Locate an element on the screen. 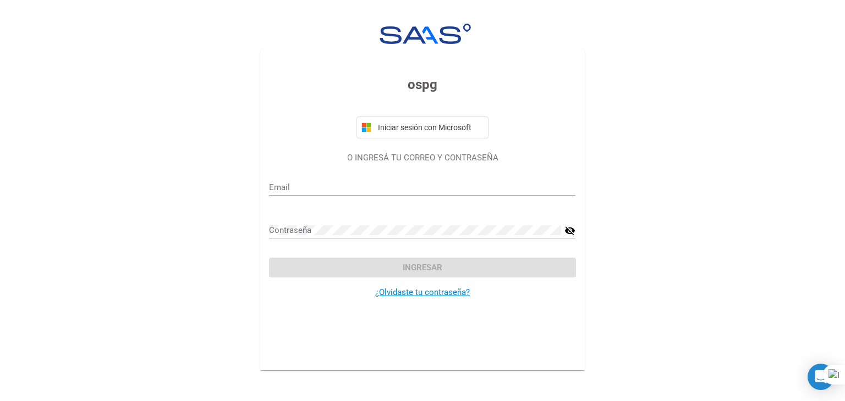 Image resolution: width=845 pixels, height=401 pixels. button: Ingresar is located at coordinates (422, 268).